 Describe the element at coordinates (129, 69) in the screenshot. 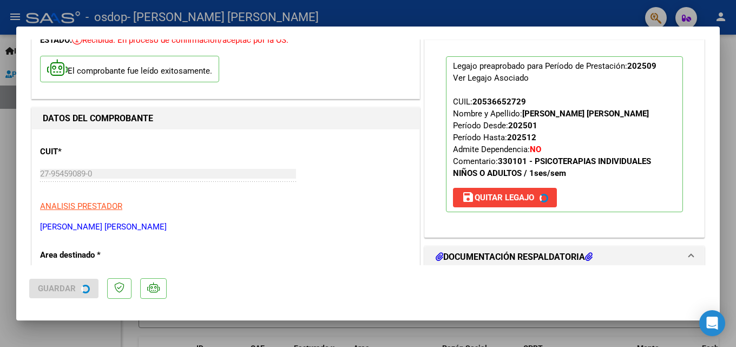

I see `p: El comprobante fue leído exitosamente.` at that location.